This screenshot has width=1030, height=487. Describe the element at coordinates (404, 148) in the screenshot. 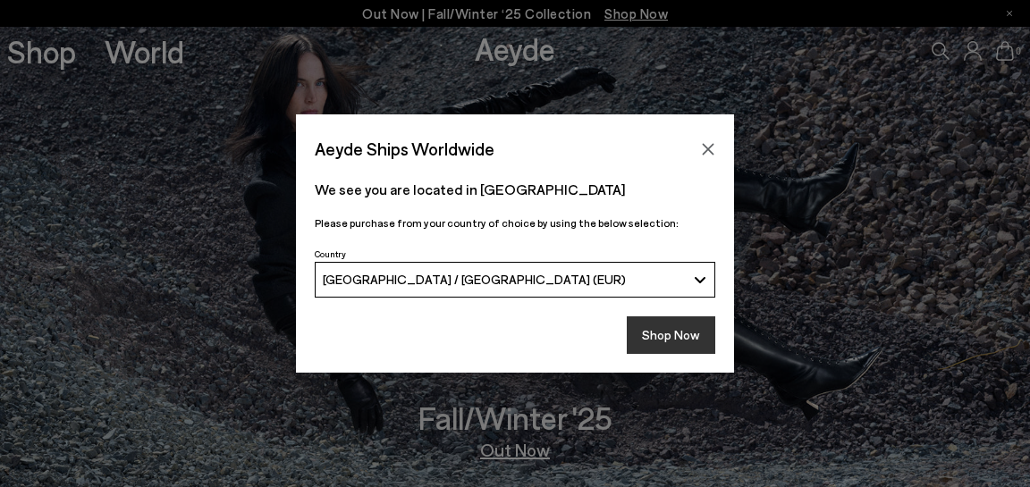

I see `span: Aeyde Ships Worldwide` at that location.